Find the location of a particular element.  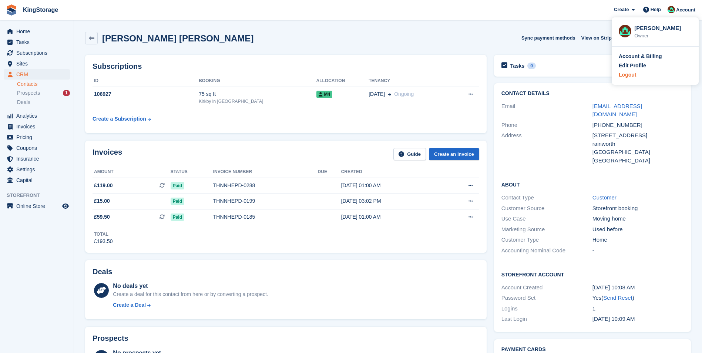

span: Home is located at coordinates (38, 31).